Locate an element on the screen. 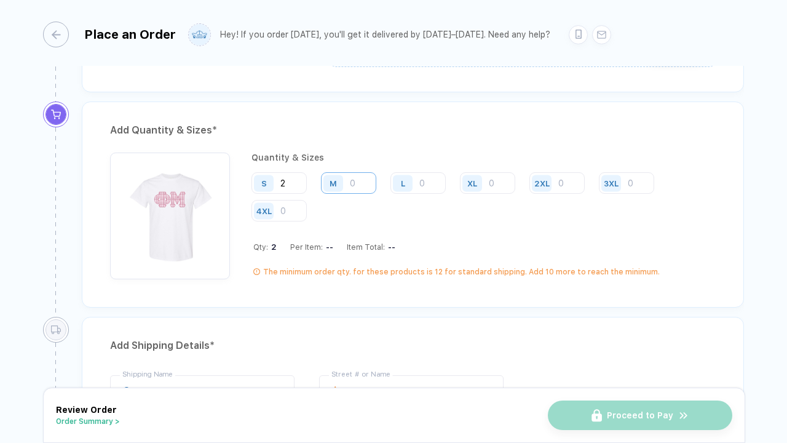 This screenshot has height=443, width=787. img: user profile is located at coordinates (199, 34).